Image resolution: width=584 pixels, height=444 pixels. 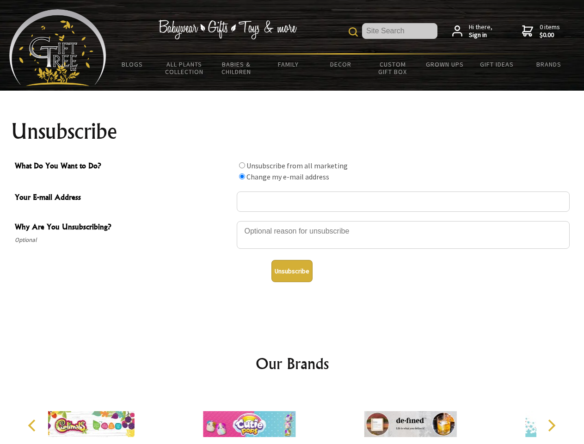 What do you see at coordinates (289, 64) in the screenshot?
I see `a: Family` at bounding box center [289, 64].